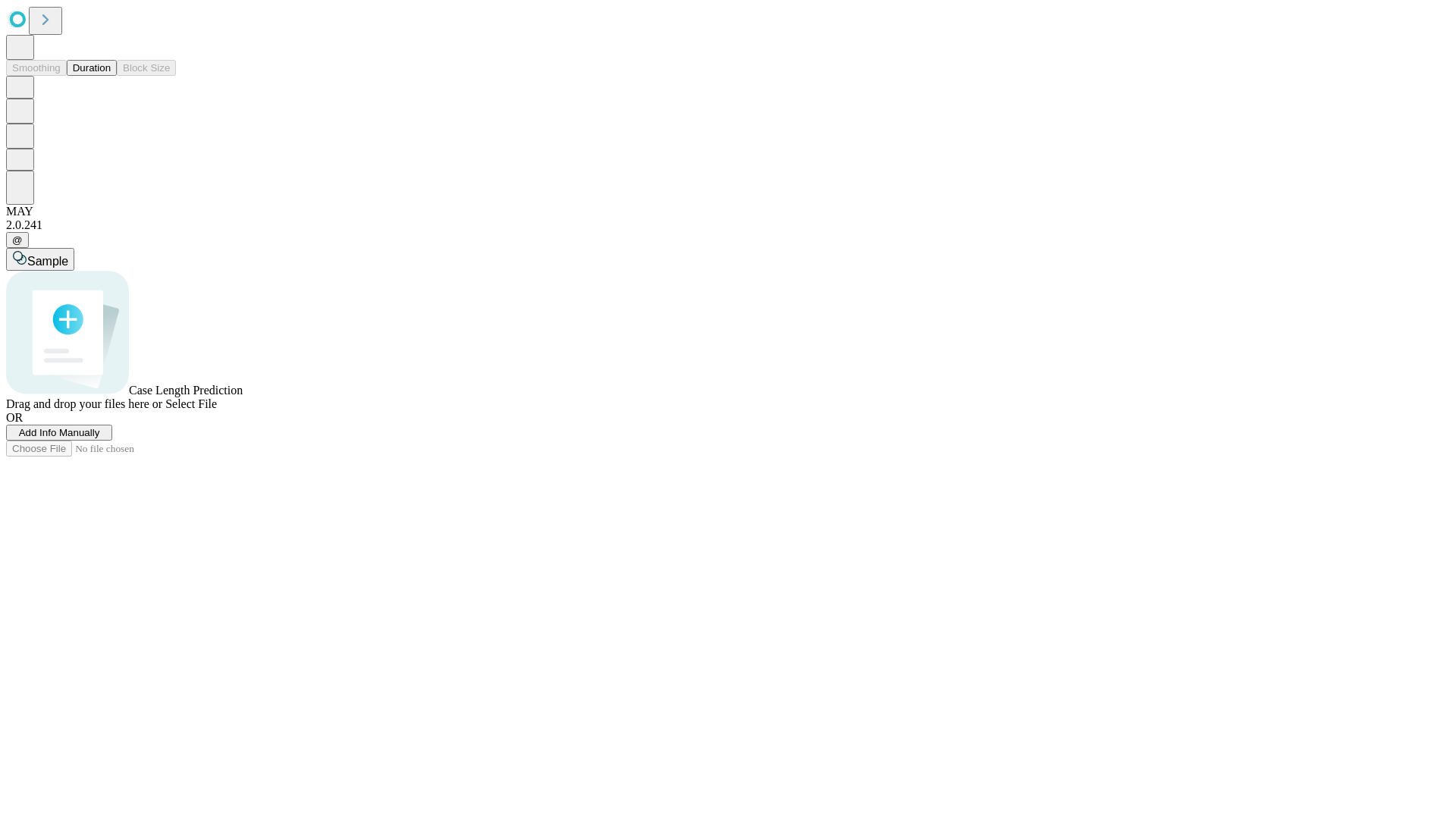 This screenshot has width=1456, height=819. Describe the element at coordinates (728, 212) in the screenshot. I see `div: MAY` at that location.